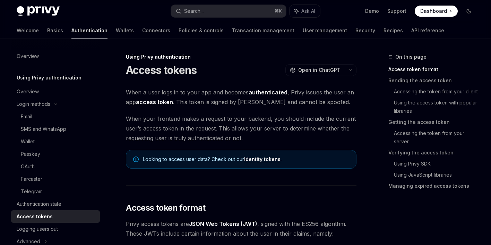  I want to click on a: Using Privy SDK, so click(437, 164).